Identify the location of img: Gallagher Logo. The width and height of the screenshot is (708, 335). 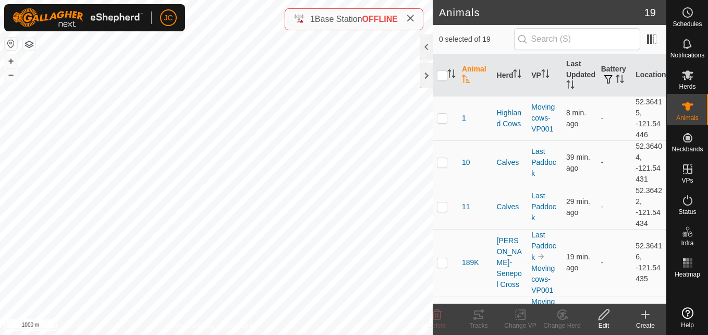
(78, 18).